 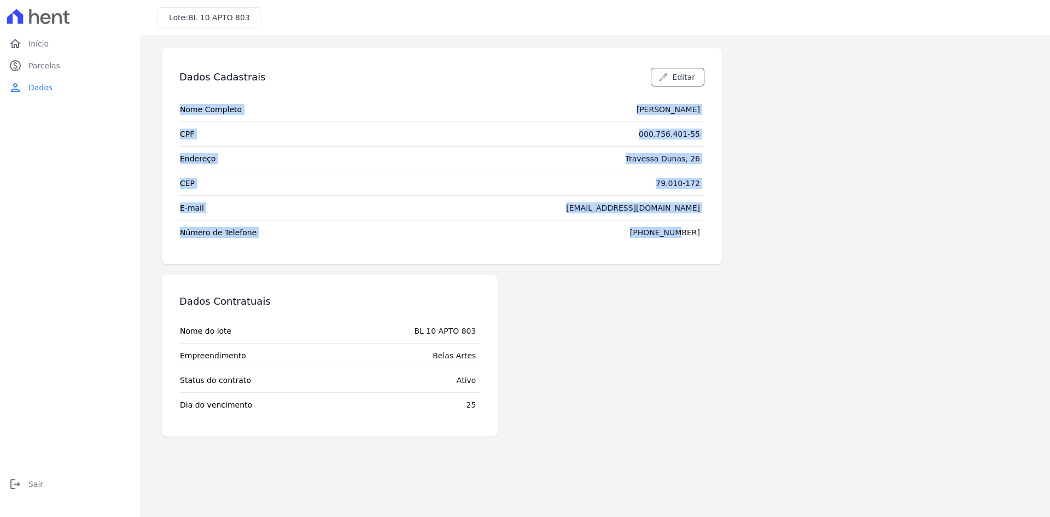 What do you see at coordinates (225, 301) in the screenshot?
I see `h3: Dados Contratuais` at bounding box center [225, 301].